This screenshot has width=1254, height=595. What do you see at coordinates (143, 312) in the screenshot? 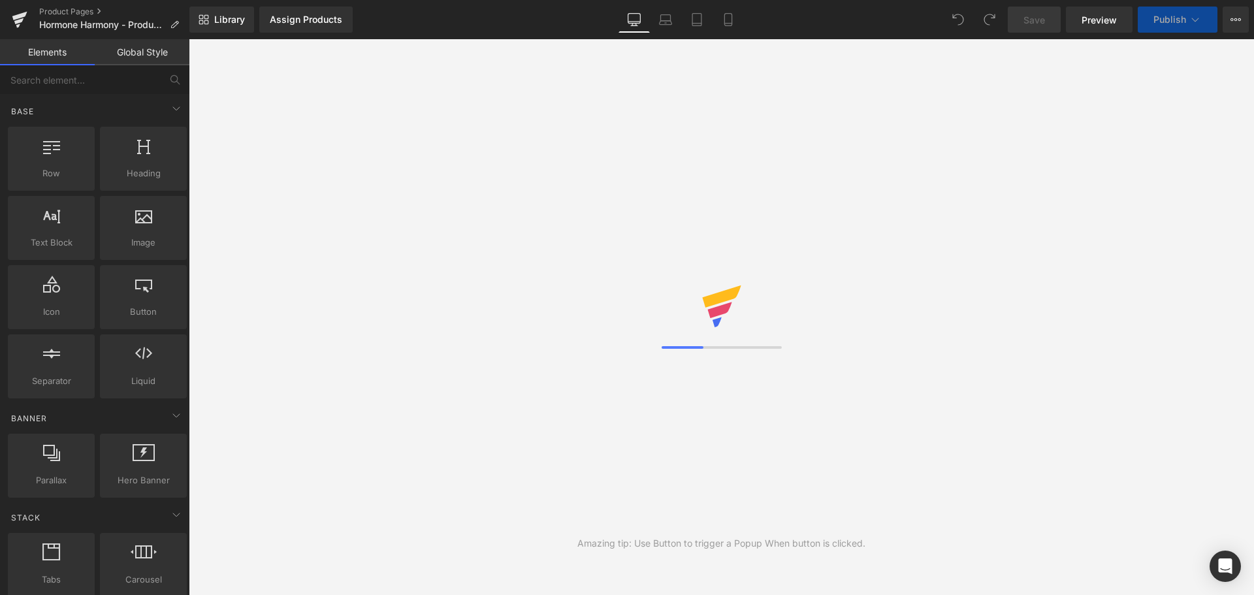
I see `span: Button` at bounding box center [143, 312].